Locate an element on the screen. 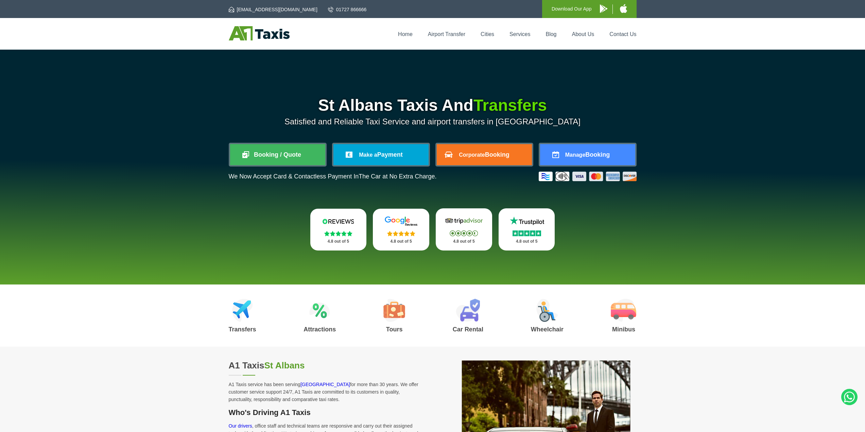 This screenshot has height=432, width=865. h3: Minibus is located at coordinates (623, 329).